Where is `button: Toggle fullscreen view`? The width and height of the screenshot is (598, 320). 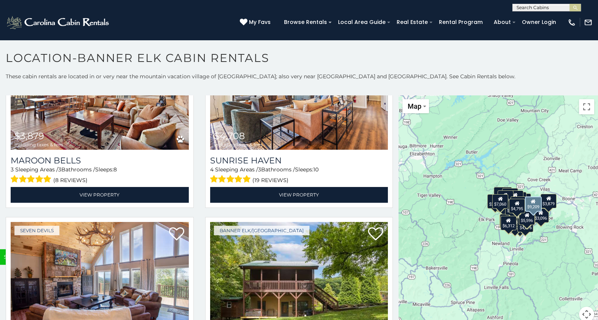
button: Toggle fullscreen view is located at coordinates (587, 107).